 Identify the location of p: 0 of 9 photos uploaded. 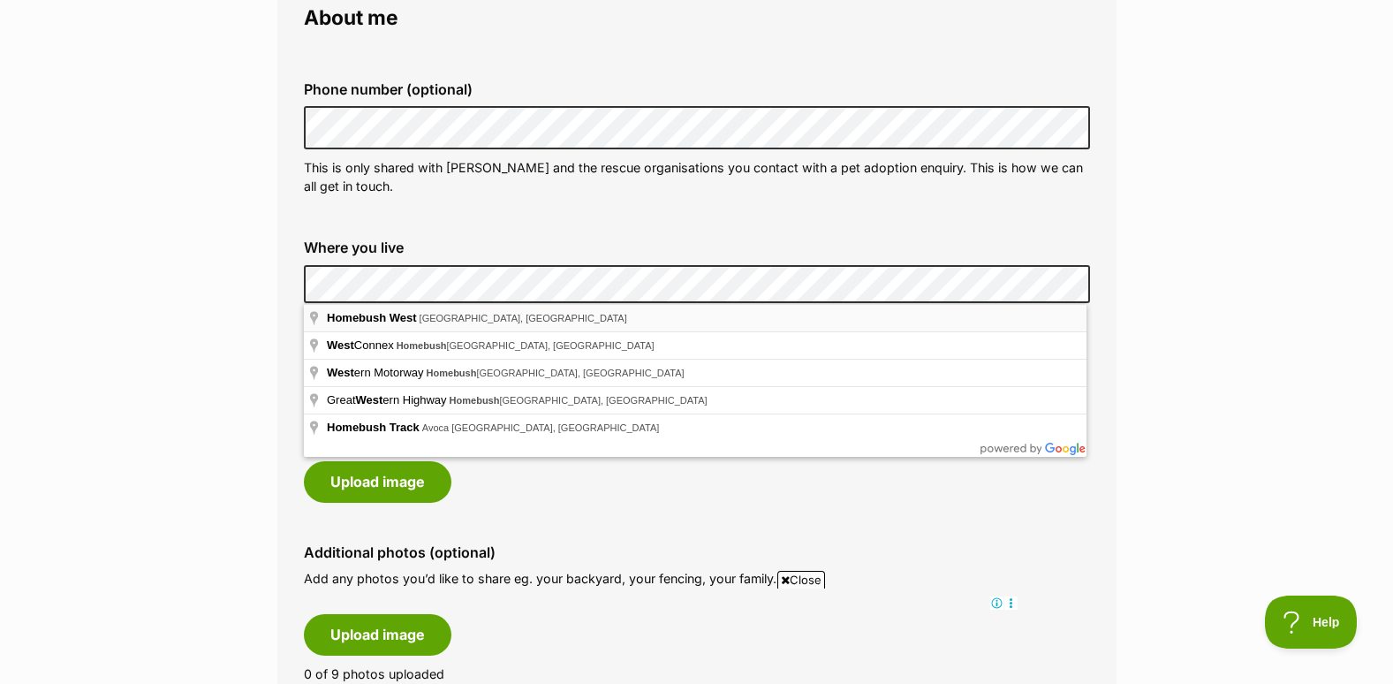
(697, 673).